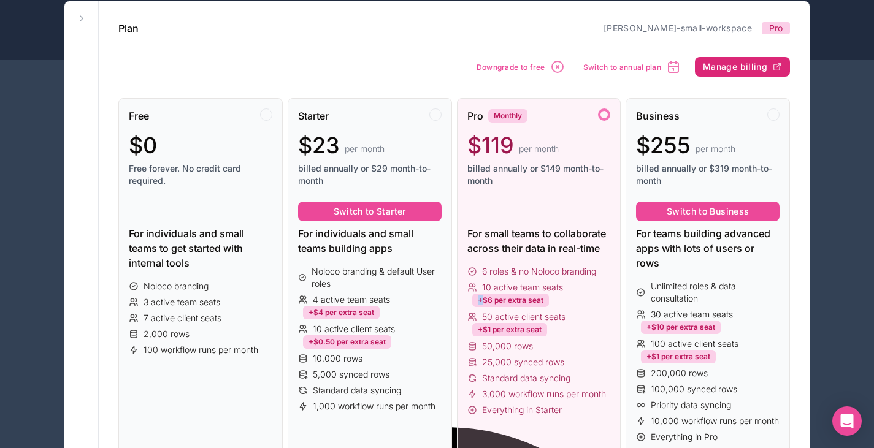 The width and height of the screenshot is (874, 448). I want to click on span: 3 active team seats, so click(182, 302).